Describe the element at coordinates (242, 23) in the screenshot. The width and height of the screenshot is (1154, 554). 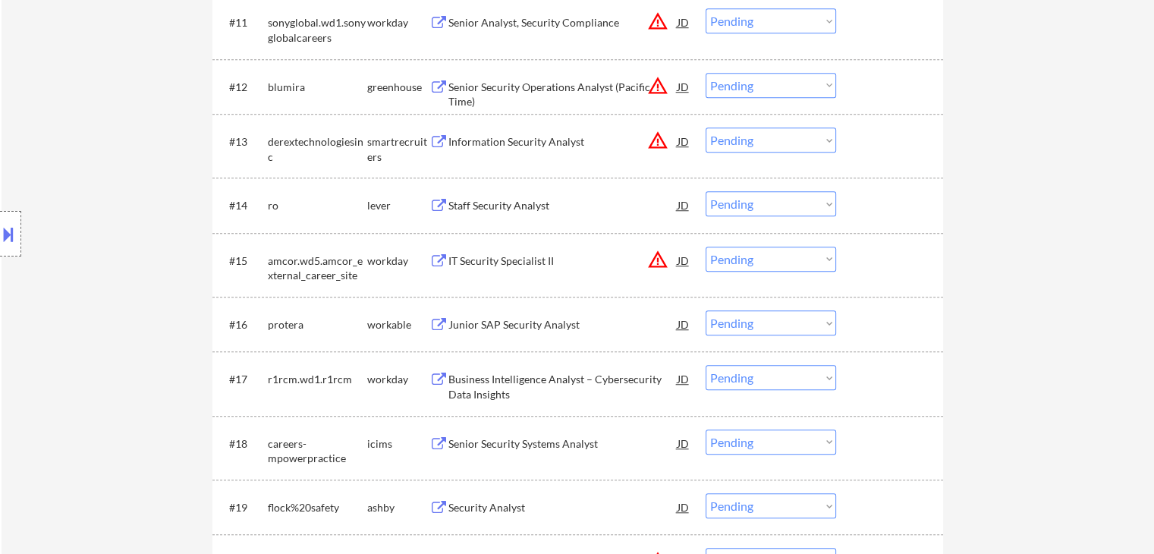
I see `div: #11` at that location.